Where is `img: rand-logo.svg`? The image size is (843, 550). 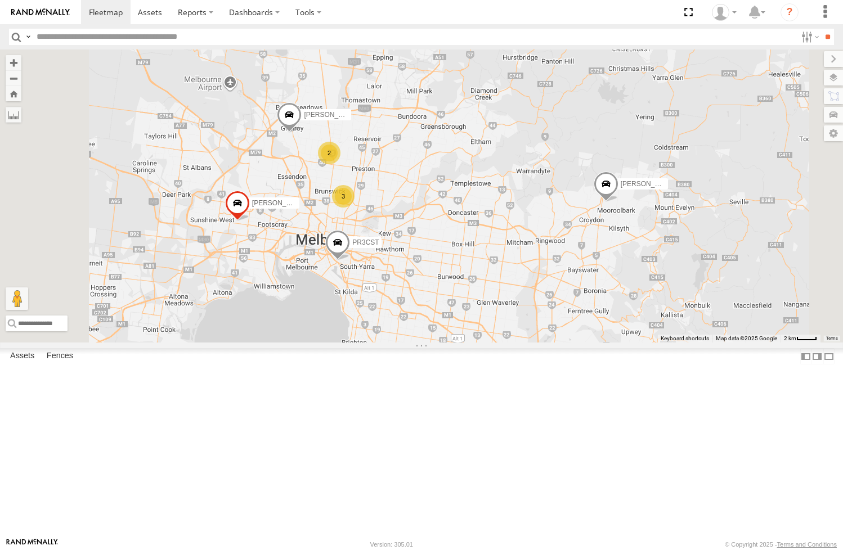
img: rand-logo.svg is located at coordinates (40, 12).